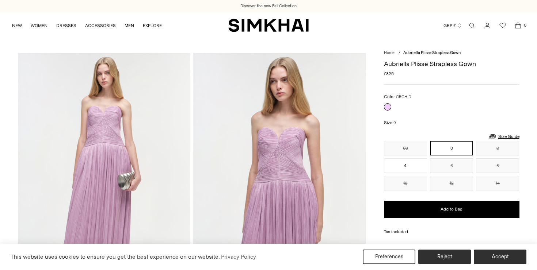 This screenshot has height=270, width=537. Describe the element at coordinates (432, 53) in the screenshot. I see `span: Aubriella Plisse Strapless Gown` at that location.